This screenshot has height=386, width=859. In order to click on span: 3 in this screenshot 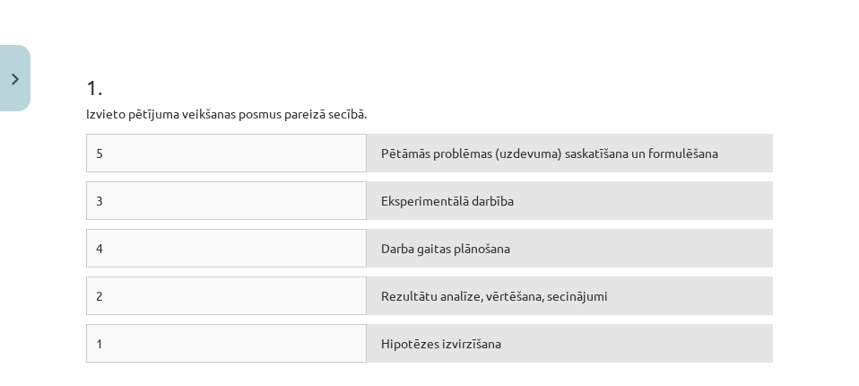, I will do `click(100, 200)`.